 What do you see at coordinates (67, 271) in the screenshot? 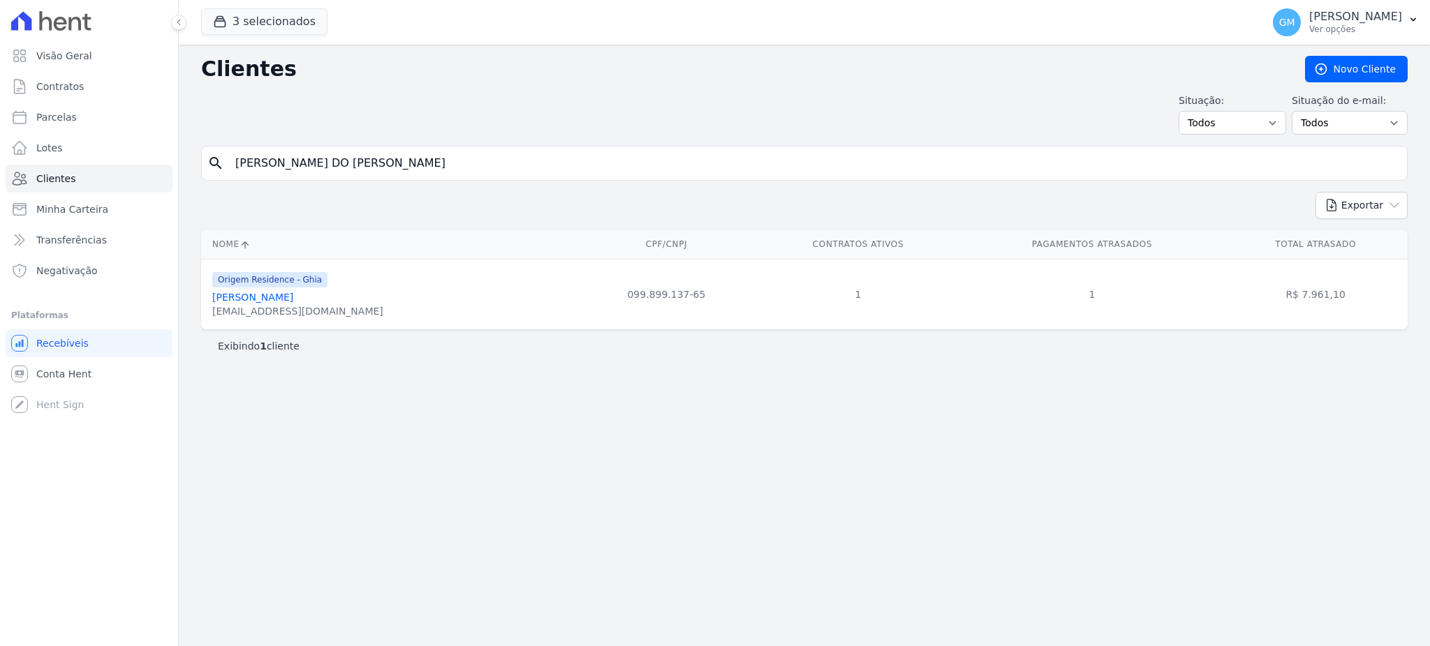
I see `span: Negativação` at bounding box center [67, 271].